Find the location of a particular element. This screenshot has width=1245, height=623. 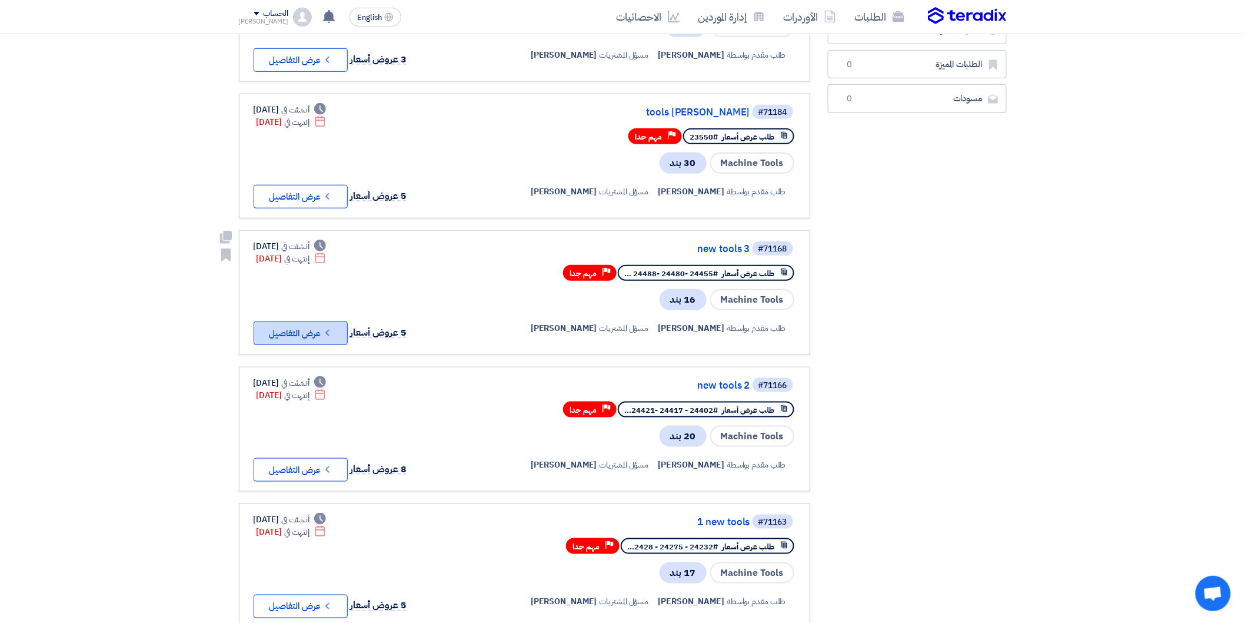

a: new tools 3 is located at coordinates (633, 249).